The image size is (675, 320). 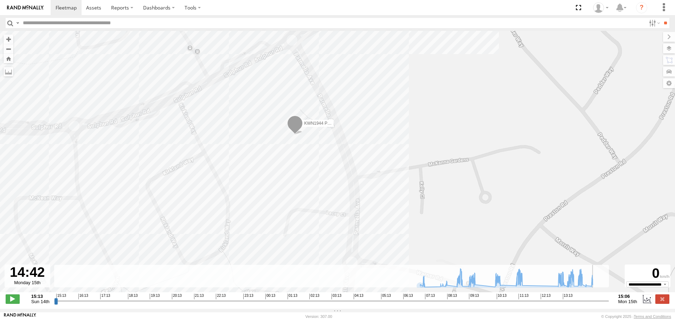 I want to click on strong: 15:13, so click(x=40, y=297).